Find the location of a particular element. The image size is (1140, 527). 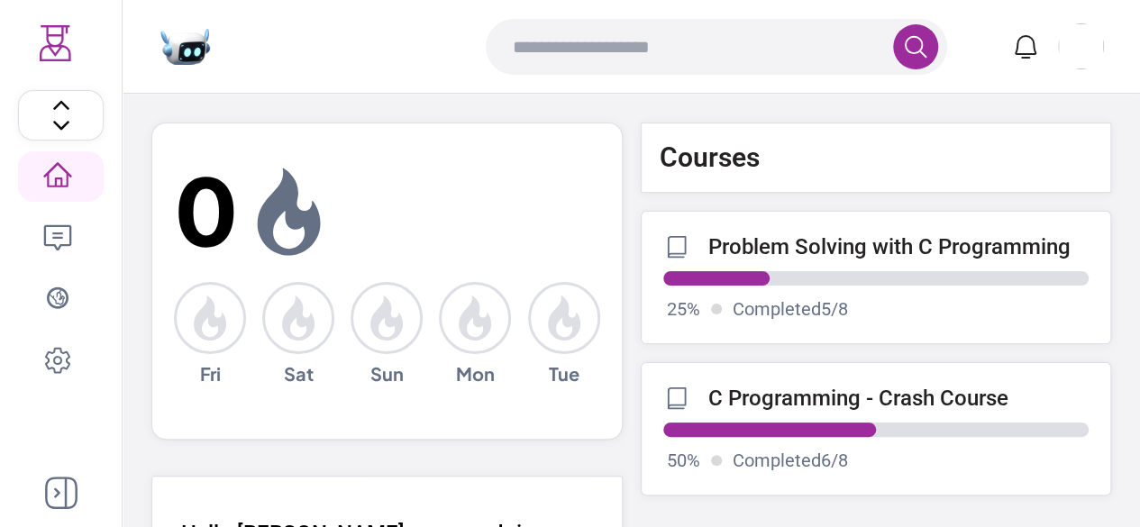

span: Fri is located at coordinates (210, 374).